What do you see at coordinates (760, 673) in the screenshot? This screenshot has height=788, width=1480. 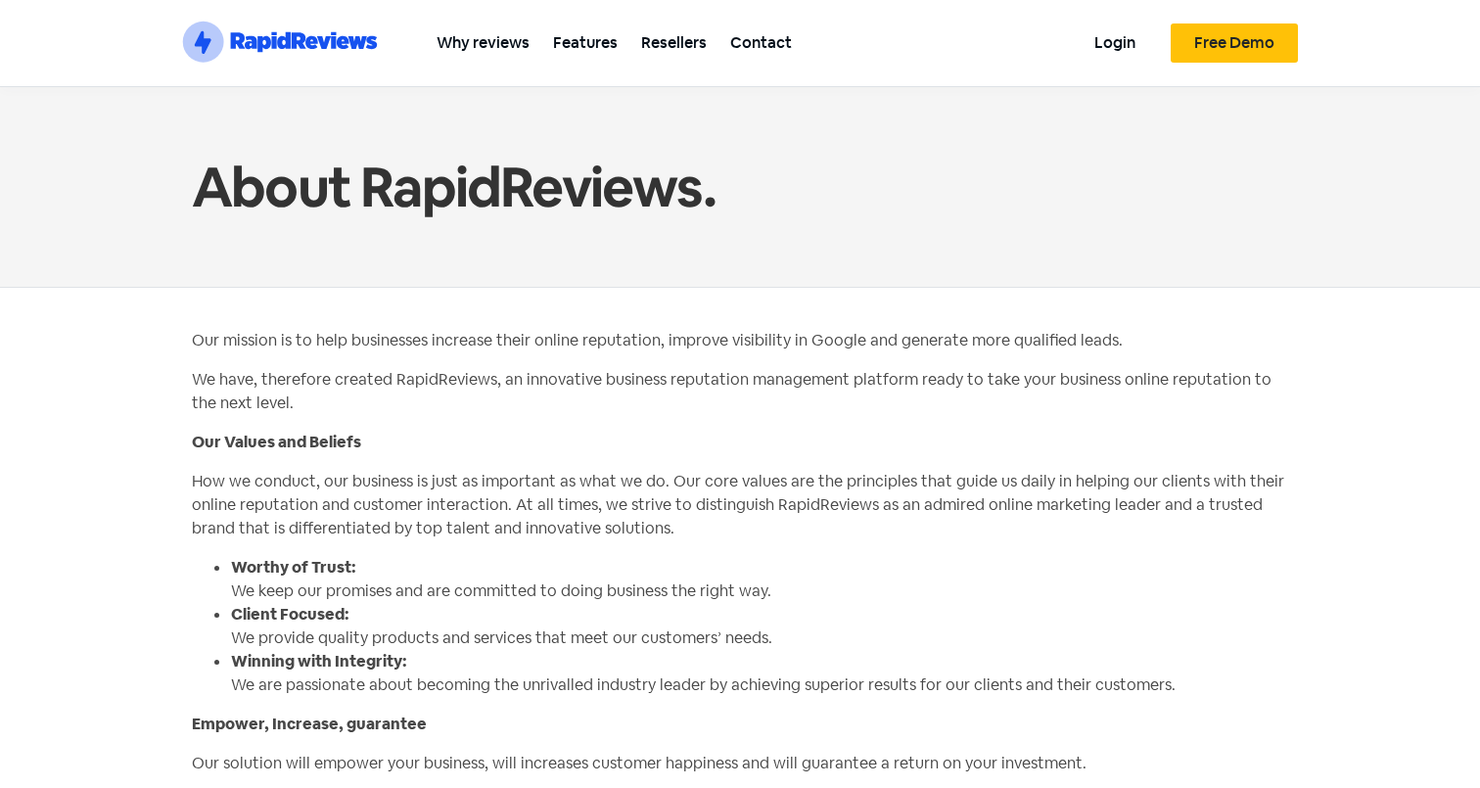 I see `li: We are passionate about becoming the unrivalled industry leader by achieving superior results for...` at bounding box center [760, 673].